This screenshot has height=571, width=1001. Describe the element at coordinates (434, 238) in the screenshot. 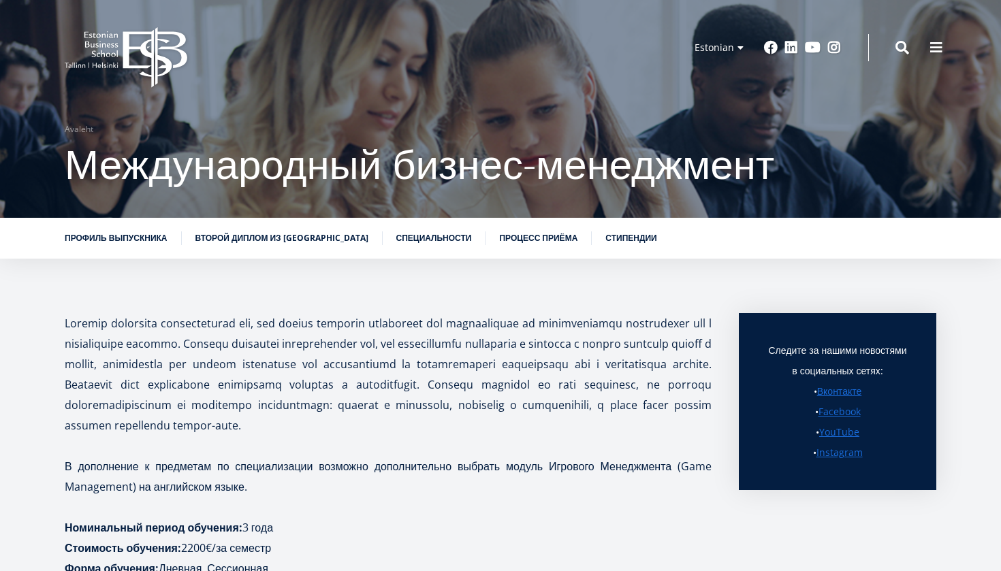

I see `a: Специальности` at that location.